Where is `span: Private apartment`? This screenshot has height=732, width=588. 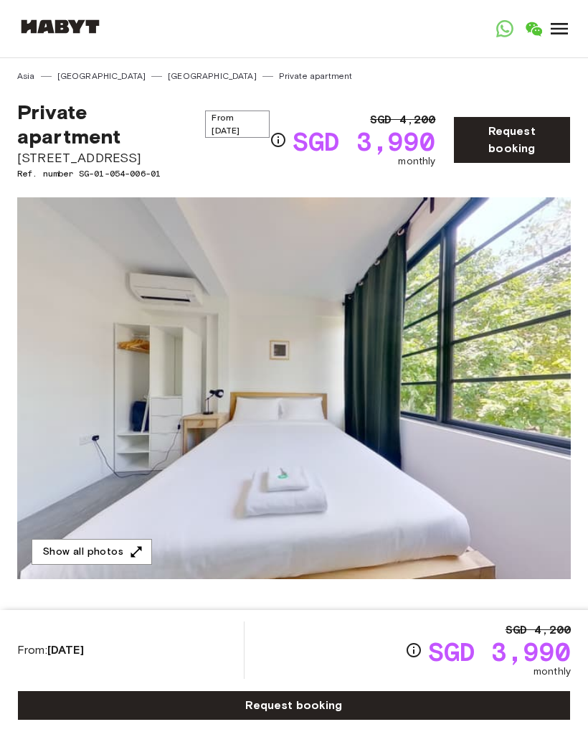 span: Private apartment is located at coordinates (105, 124).